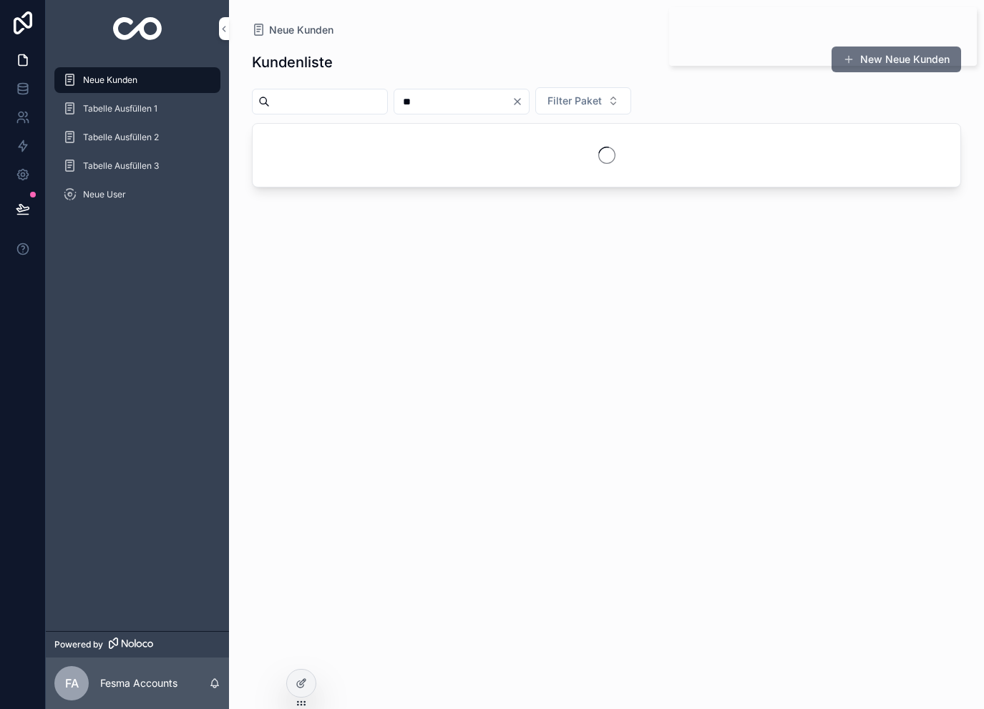 The height and width of the screenshot is (709, 984). I want to click on a: Tabelle Ausfüllen 3, so click(137, 166).